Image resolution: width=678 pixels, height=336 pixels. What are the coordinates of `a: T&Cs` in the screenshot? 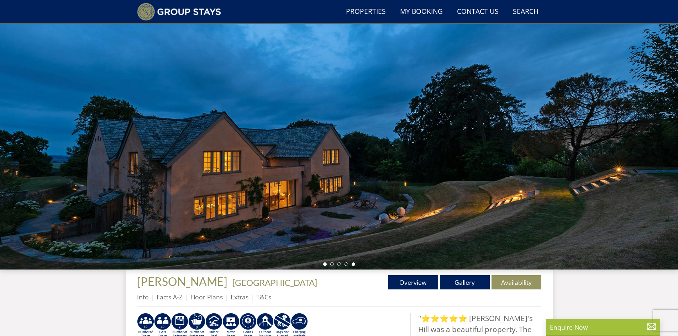 It's located at (264, 297).